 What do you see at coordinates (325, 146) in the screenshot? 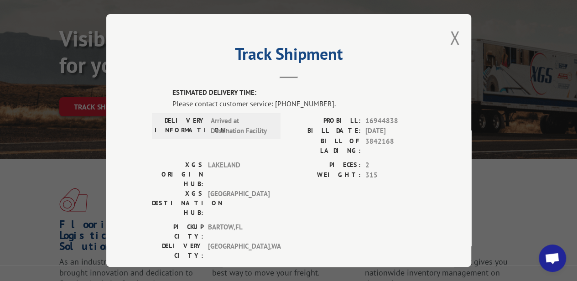
I see `label: BILL OF LADING:` at bounding box center [325, 146].